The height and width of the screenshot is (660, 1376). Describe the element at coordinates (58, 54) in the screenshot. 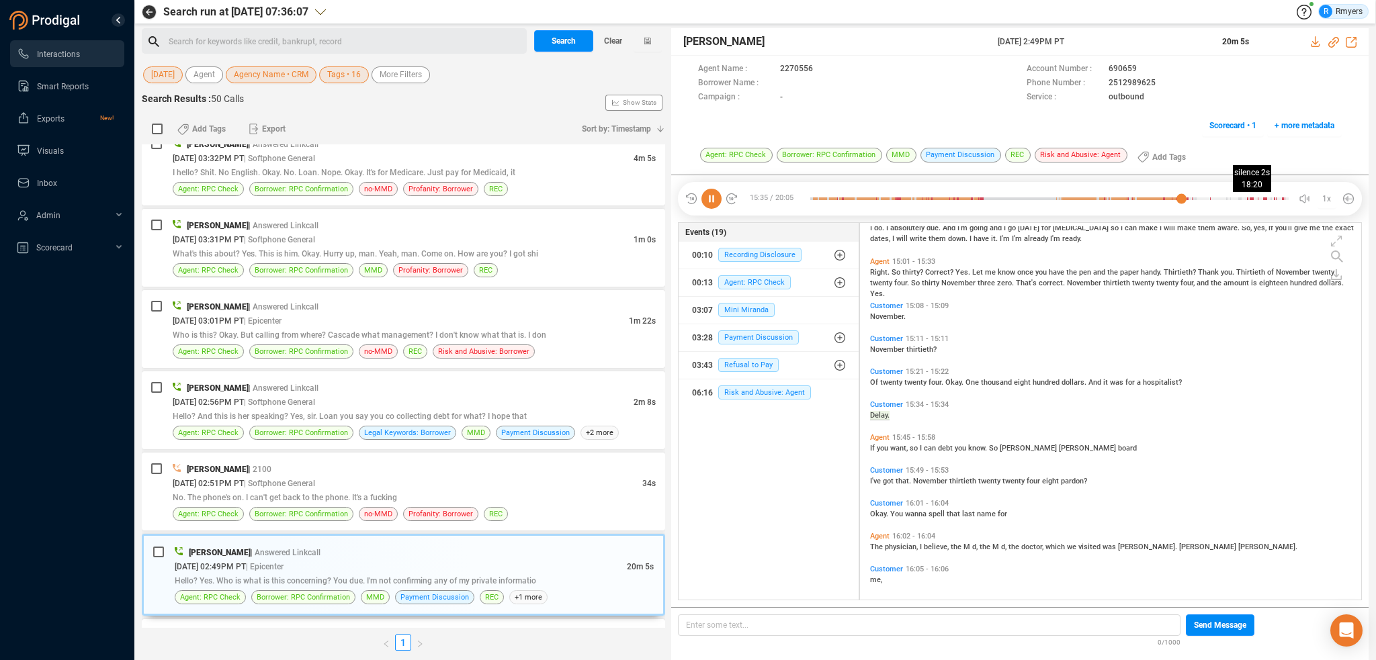

I see `span: Interactions` at that location.